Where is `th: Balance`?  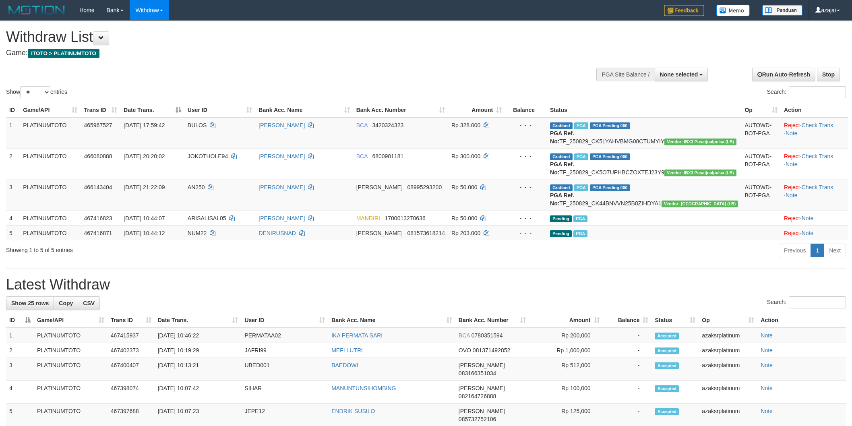
th: Balance is located at coordinates (526, 110).